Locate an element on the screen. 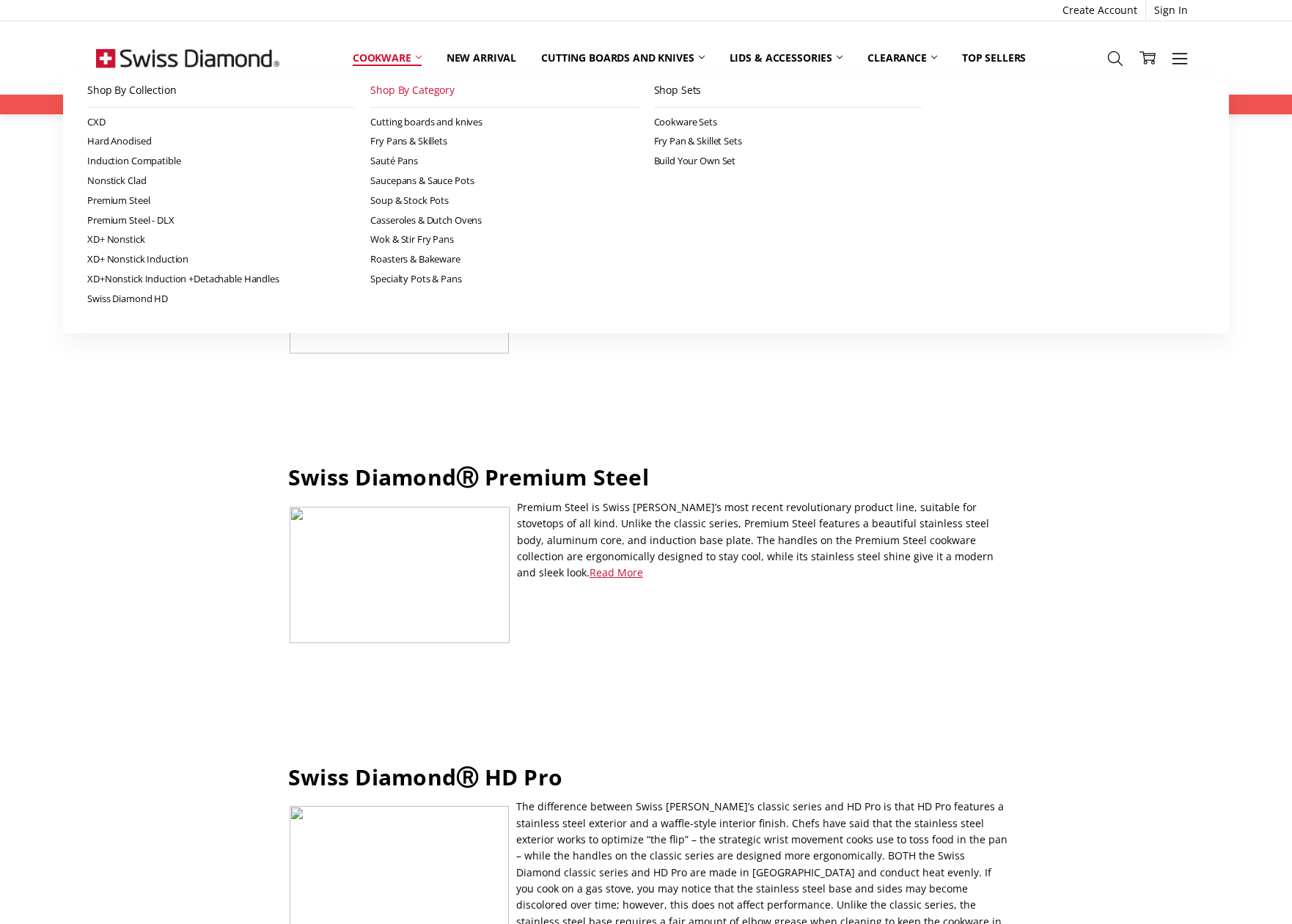 This screenshot has height=924, width=1292. a: Cutting boards and knives is located at coordinates (623, 58).